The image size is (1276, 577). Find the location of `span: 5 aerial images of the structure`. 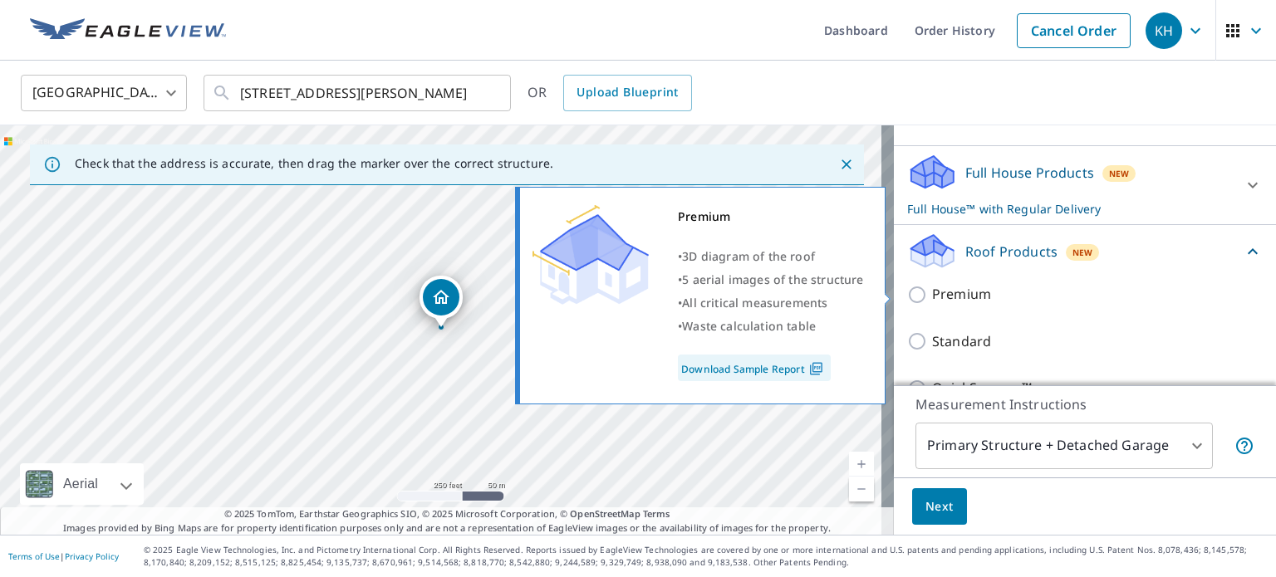

span: 5 aerial images of the structure is located at coordinates (773, 279).